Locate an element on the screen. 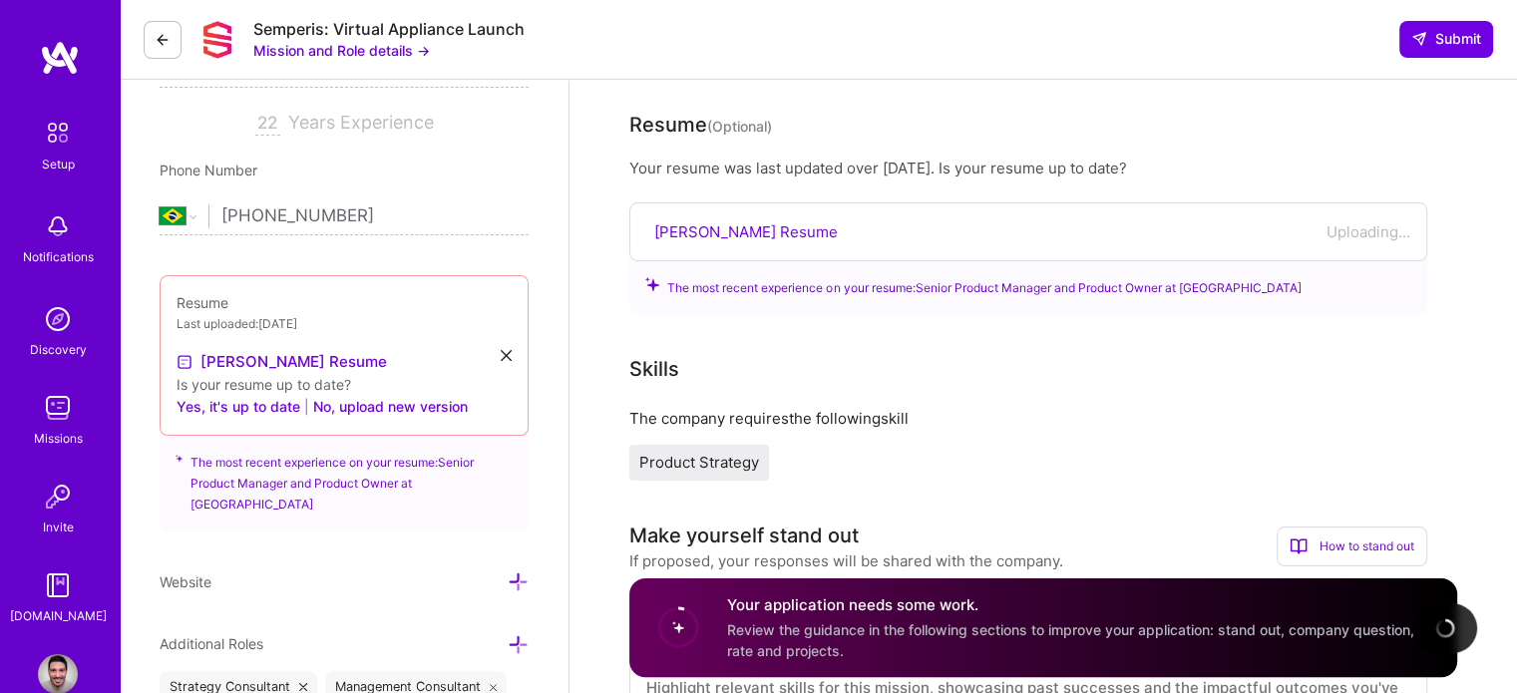  div: Setup is located at coordinates (58, 164).